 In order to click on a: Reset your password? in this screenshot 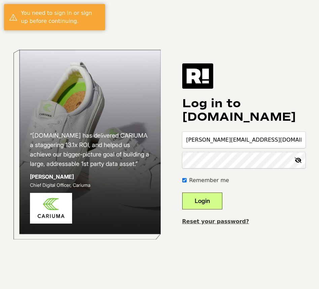, I will do `click(216, 221)`.